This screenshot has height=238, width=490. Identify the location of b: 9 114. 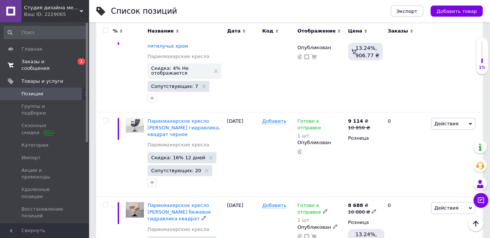
(355, 121).